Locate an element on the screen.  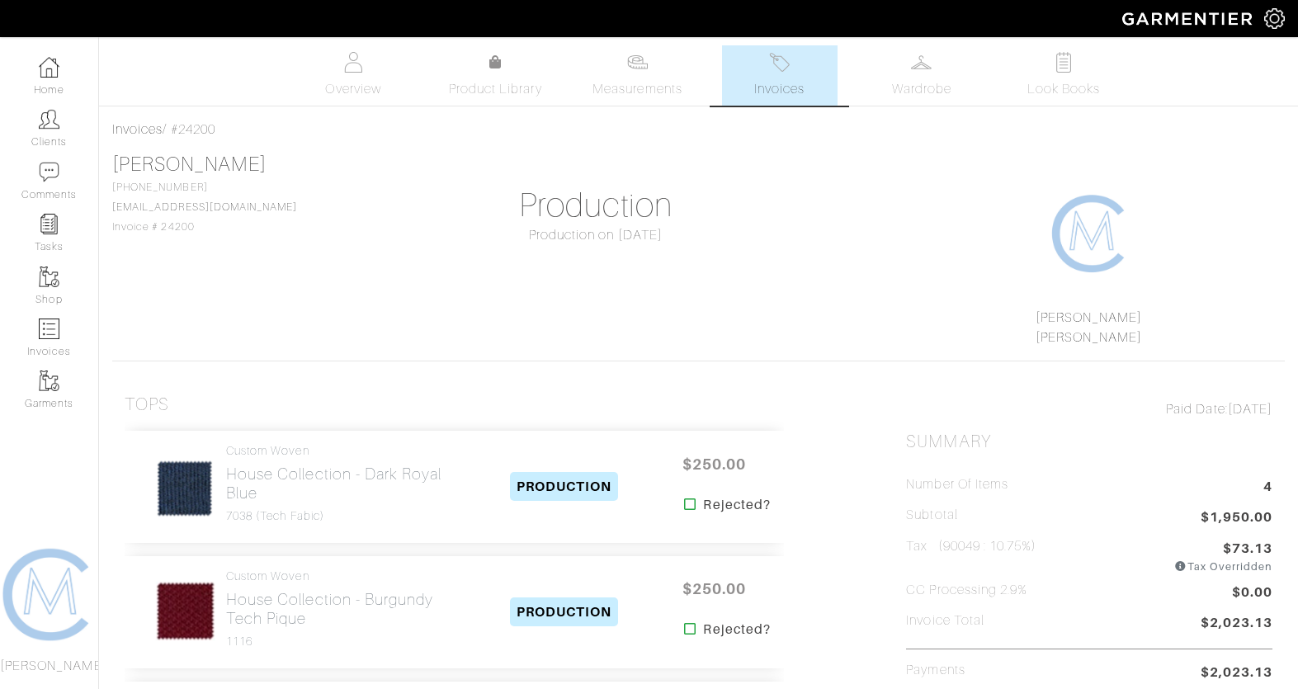
a: Wardrobe is located at coordinates (922, 75).